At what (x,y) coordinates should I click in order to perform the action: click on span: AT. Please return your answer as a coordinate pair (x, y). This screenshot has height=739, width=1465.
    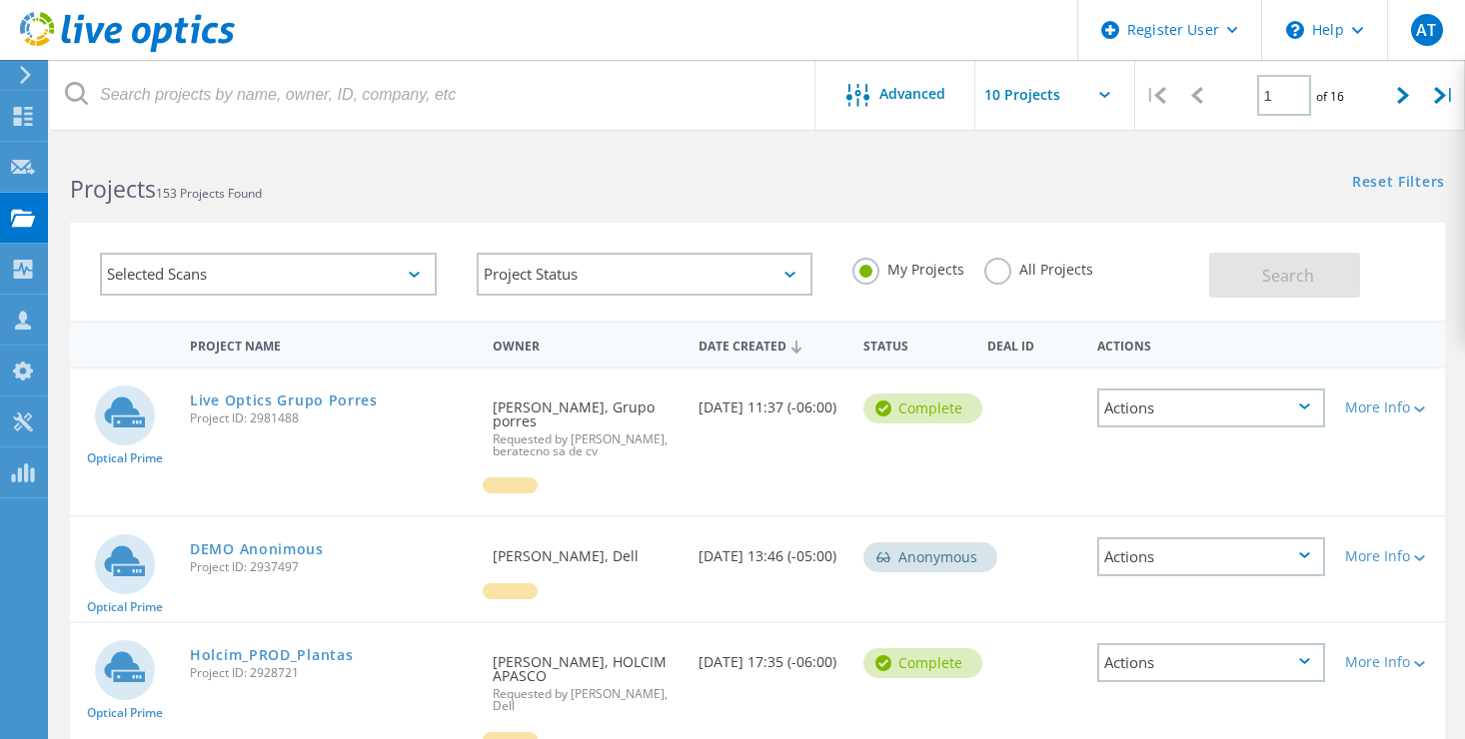
    Looking at the image, I should click on (1426, 30).